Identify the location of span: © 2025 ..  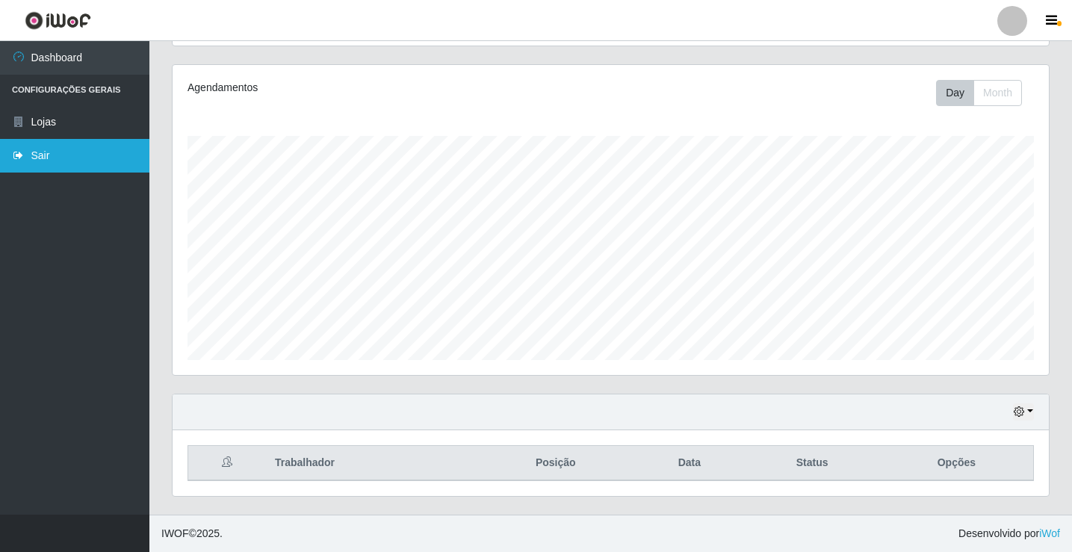
(192, 533).